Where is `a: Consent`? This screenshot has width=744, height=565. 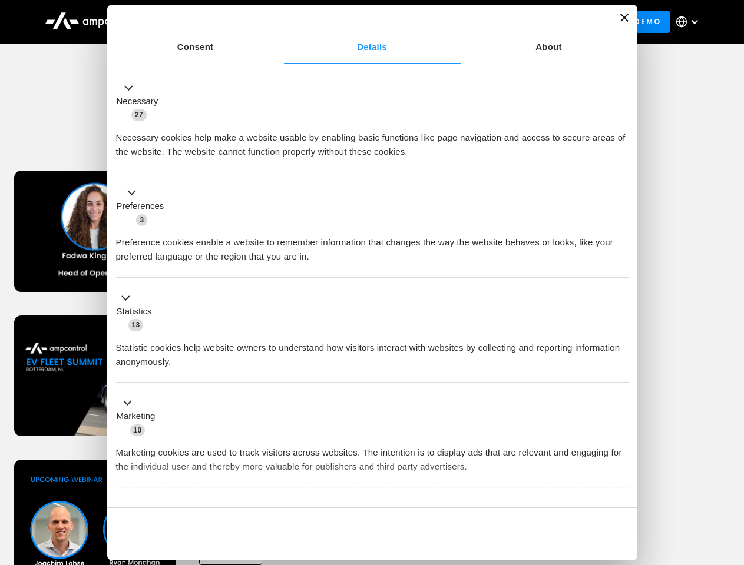 a: Consent is located at coordinates (195, 47).